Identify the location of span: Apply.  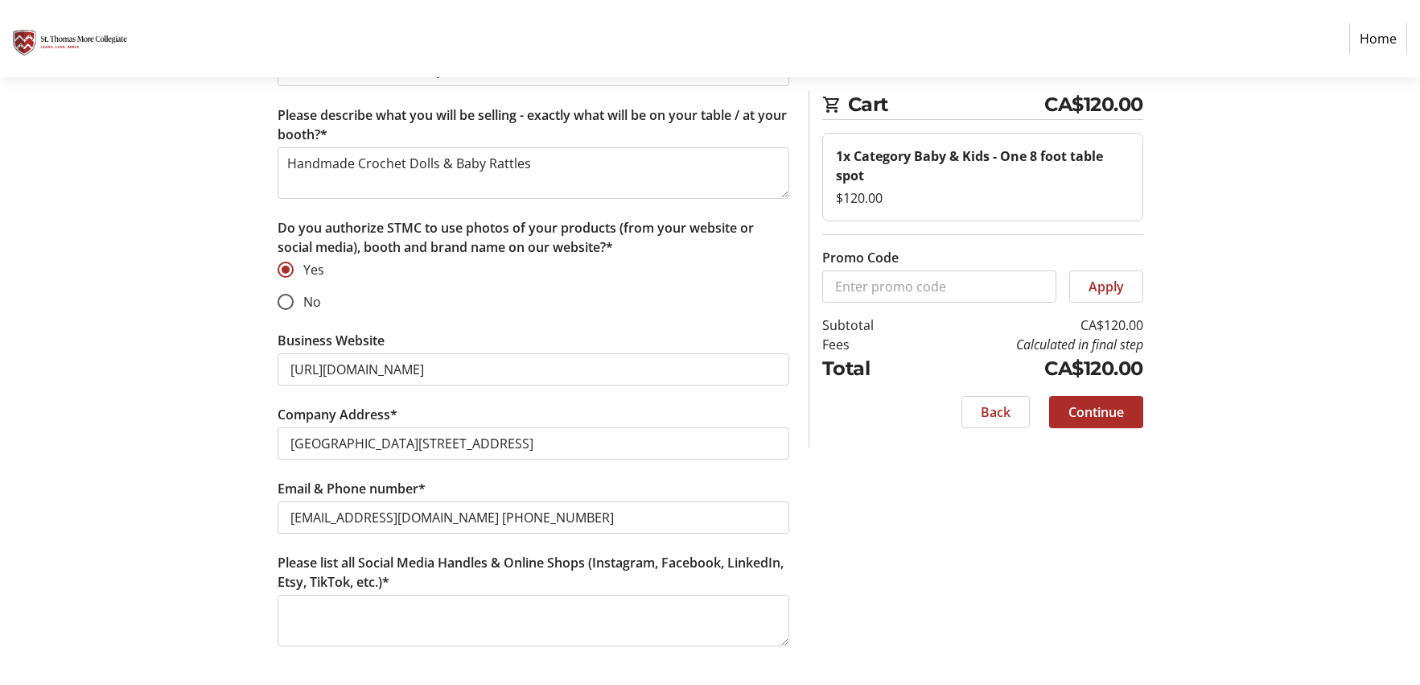
(1106, 286).